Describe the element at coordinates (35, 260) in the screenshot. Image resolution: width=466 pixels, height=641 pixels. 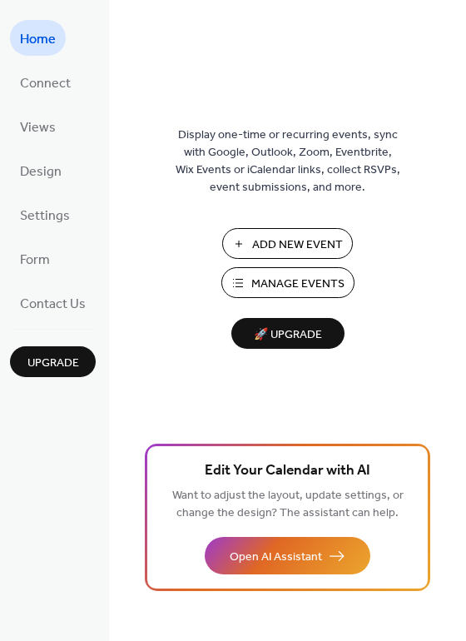
I see `span: Form` at that location.